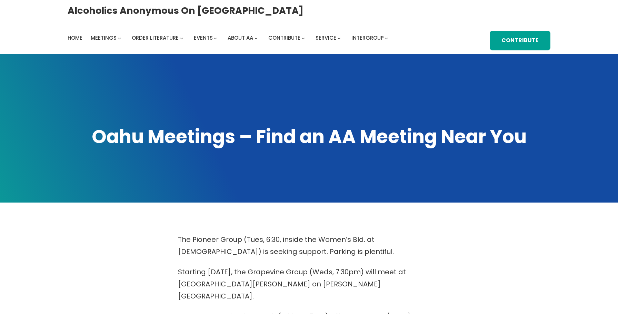 Image resolution: width=618 pixels, height=314 pixels. I want to click on button: About AA submenu, so click(256, 38).